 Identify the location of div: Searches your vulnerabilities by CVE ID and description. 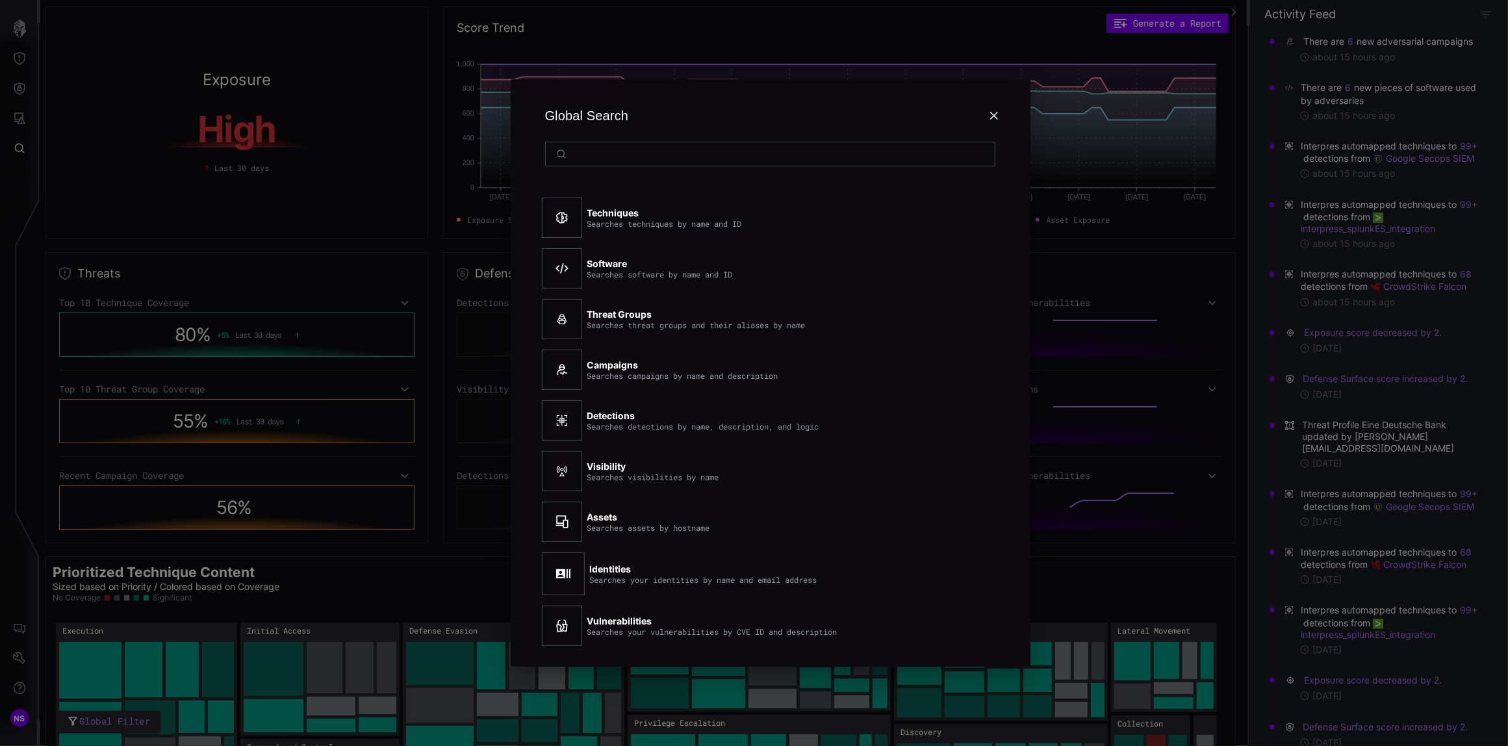
(712, 631).